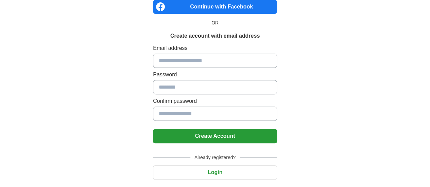 Image resolution: width=430 pixels, height=187 pixels. Describe the element at coordinates (215, 158) in the screenshot. I see `span: Already registered?` at that location.